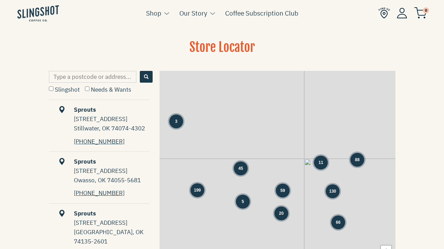 This screenshot has width=444, height=249. What do you see at coordinates (338, 223) in the screenshot?
I see `span: 66` at bounding box center [338, 223].